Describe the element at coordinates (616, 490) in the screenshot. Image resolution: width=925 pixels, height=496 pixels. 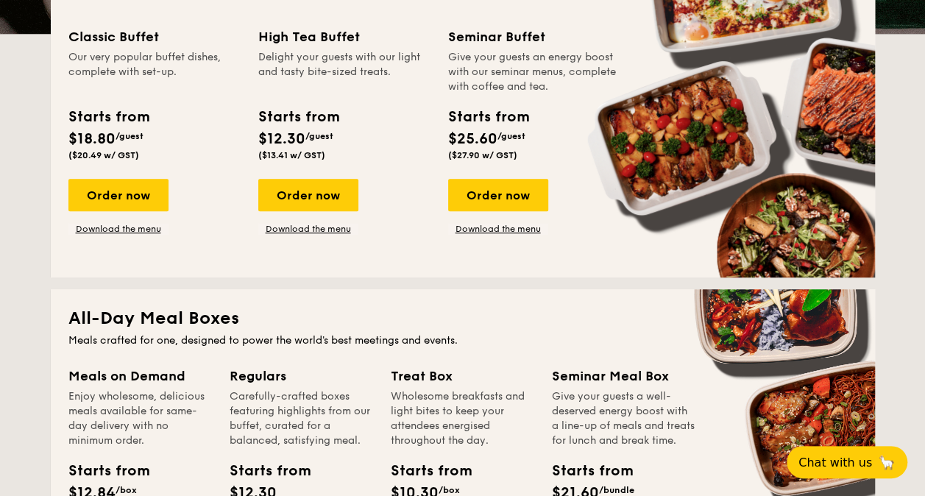
I see `span: /bundle` at that location.